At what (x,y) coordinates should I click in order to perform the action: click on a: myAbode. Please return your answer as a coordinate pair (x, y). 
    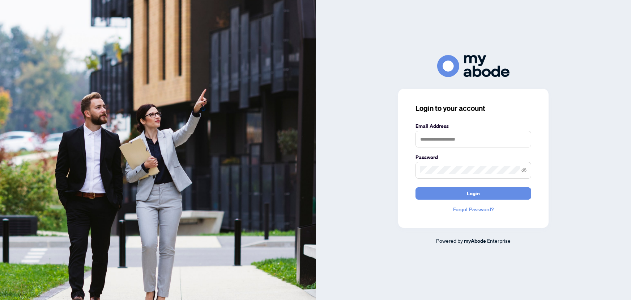
    Looking at the image, I should click on (475, 241).